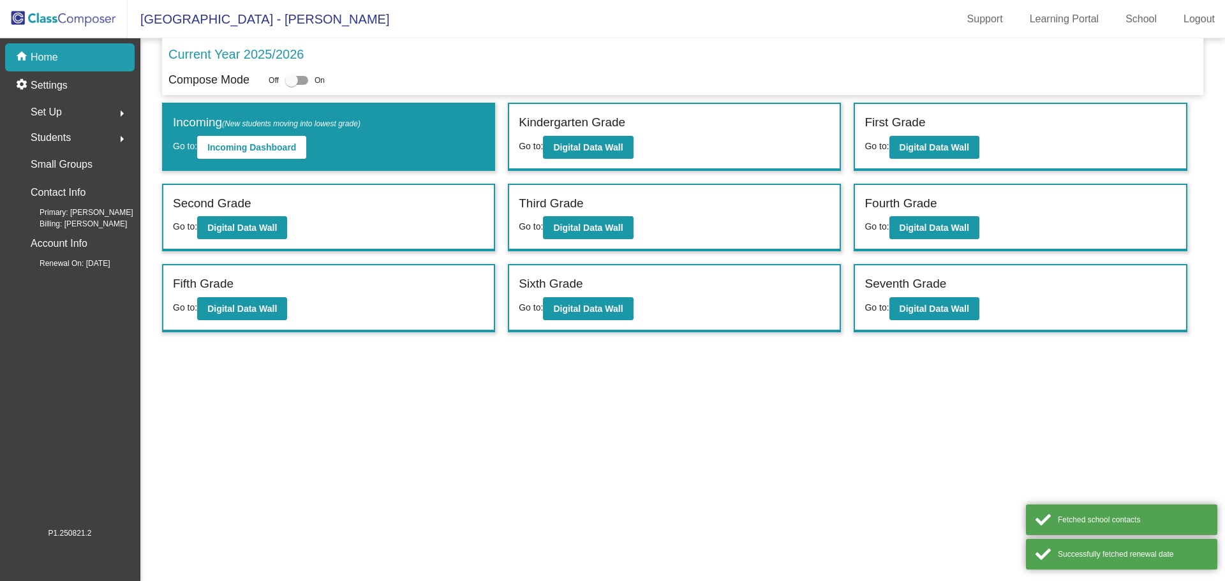 The image size is (1225, 581). I want to click on label: Fourth Grade, so click(900, 203).